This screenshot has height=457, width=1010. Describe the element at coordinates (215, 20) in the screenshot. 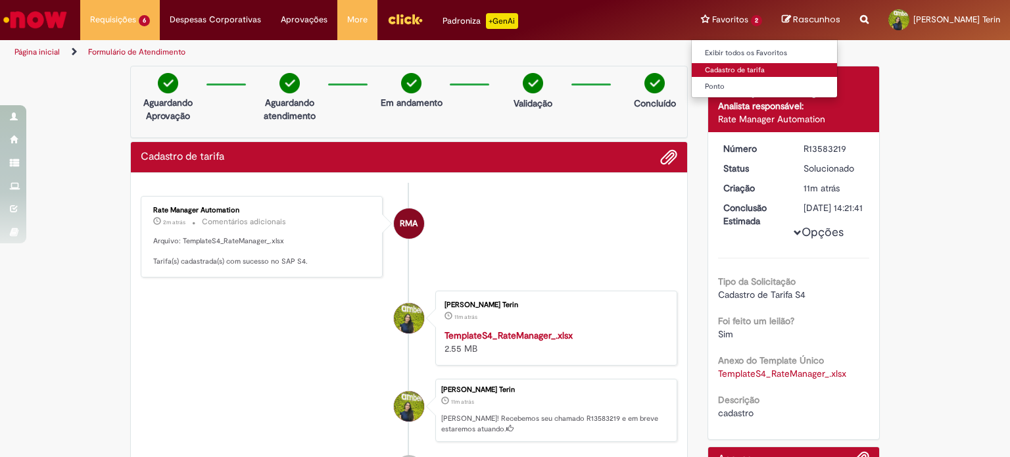

I see `span: Despesas Corporativas` at that location.